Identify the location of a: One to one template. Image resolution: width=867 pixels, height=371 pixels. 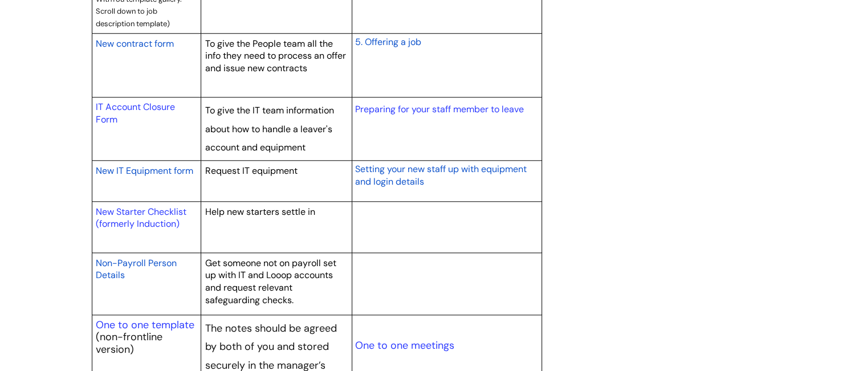
(145, 325).